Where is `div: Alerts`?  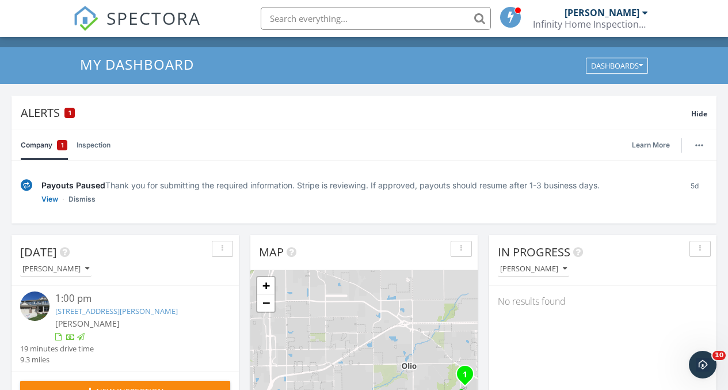 div: Alerts is located at coordinates (356, 112).